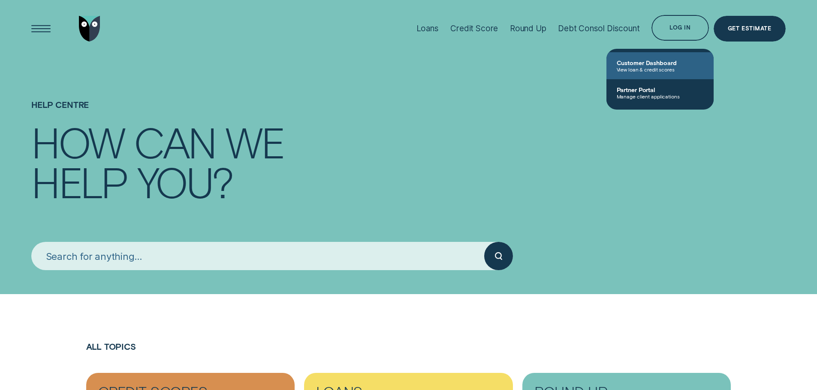 This screenshot has width=817, height=390. Describe the element at coordinates (660, 96) in the screenshot. I see `span: Manage client applications` at that location.